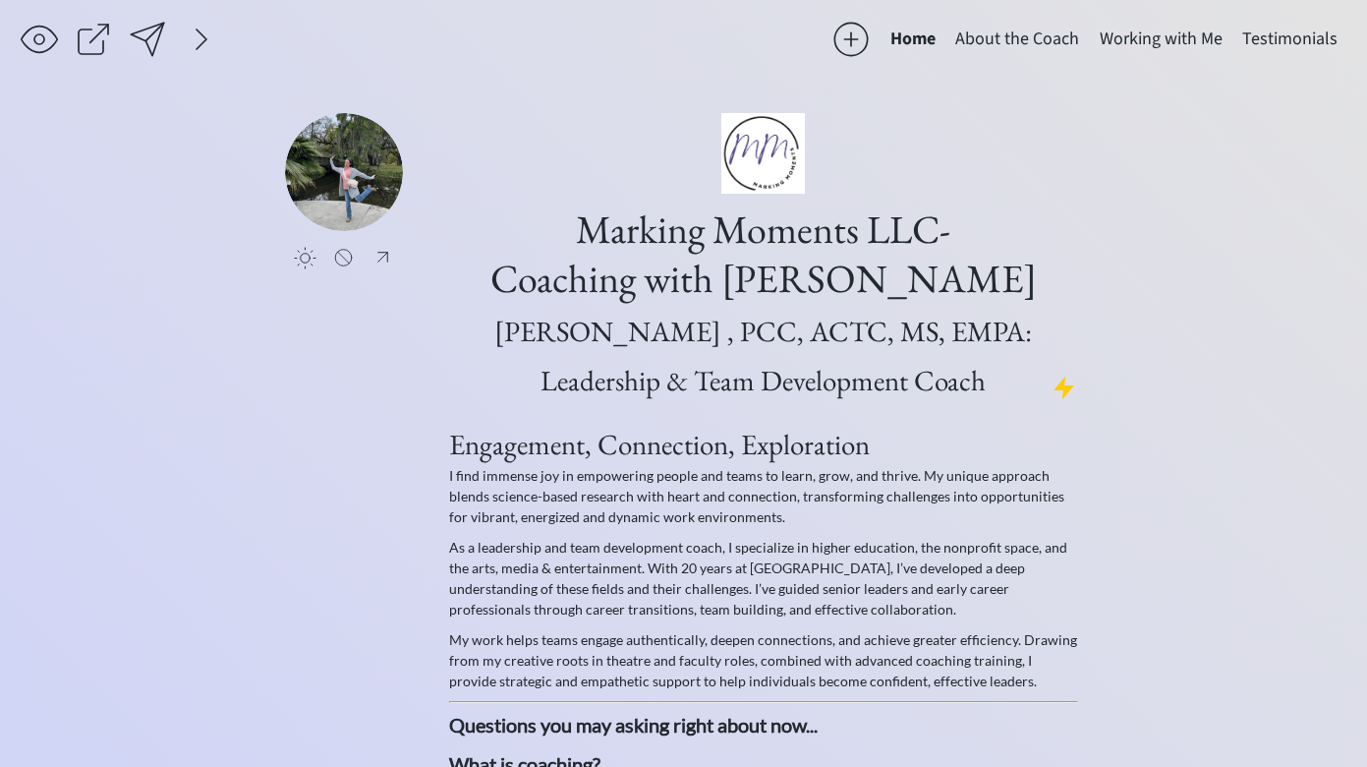 This screenshot has height=767, width=1367. What do you see at coordinates (633, 724) in the screenshot?
I see `span: Questions you may asking right about now...` at bounding box center [633, 724].